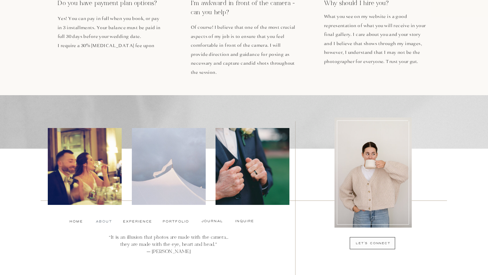 Image resolution: width=488 pixels, height=275 pixels. Describe the element at coordinates (110, 32) in the screenshot. I see `p: Yes! You can pay in full when you book, or pay in 3 installments. Your balance must be paid in fu...` at that location.